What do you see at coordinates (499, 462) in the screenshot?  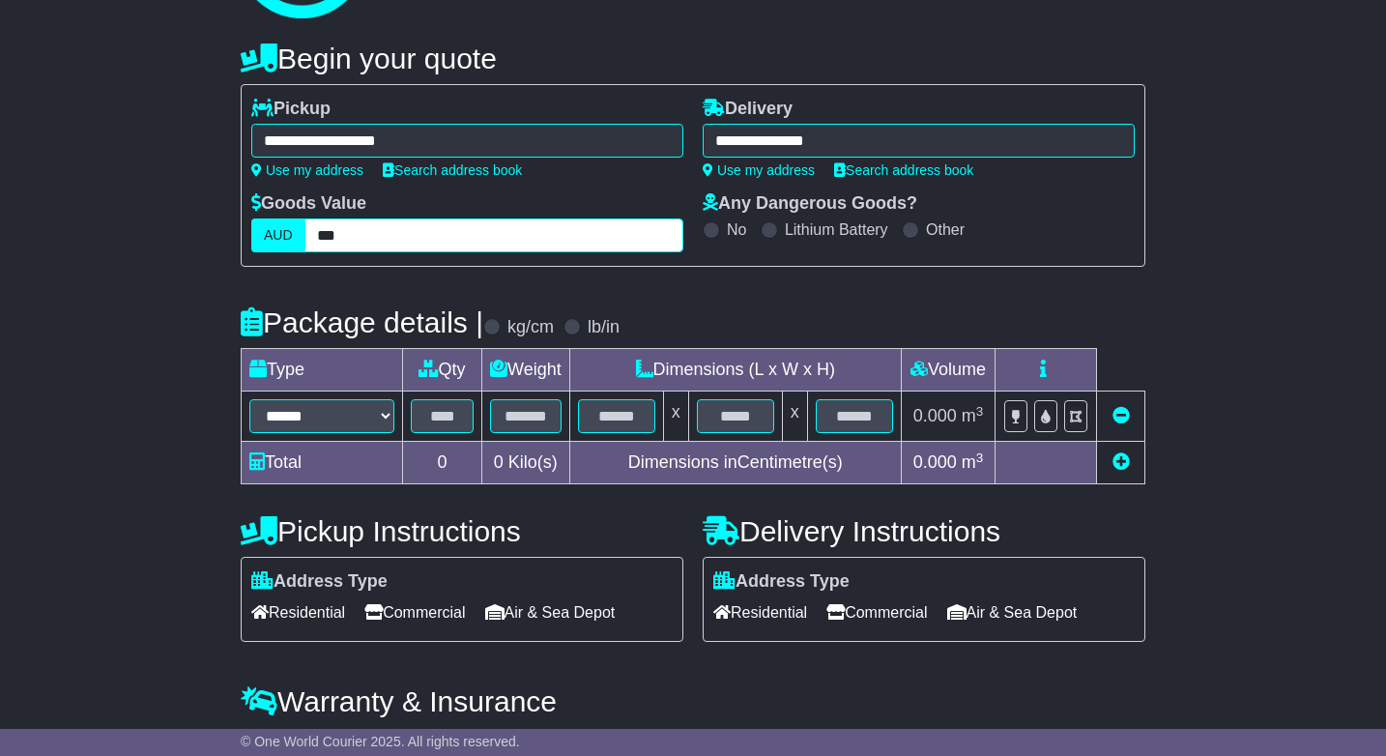 I see `span: 0` at bounding box center [499, 462].